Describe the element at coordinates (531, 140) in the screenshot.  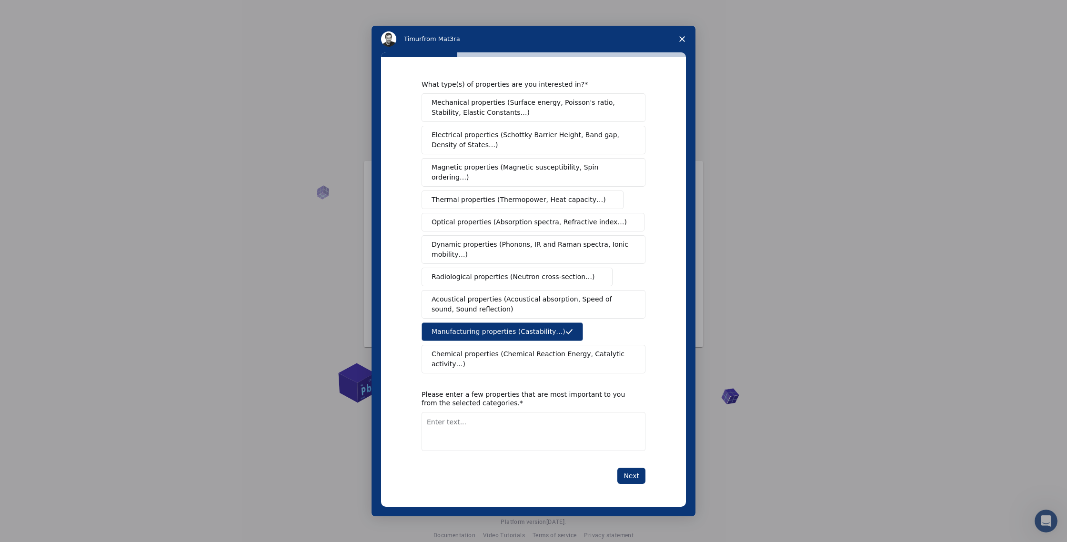
I see `span: Electrical properties (Schottky Barrier Height, Band gap, Density of States…)` at that location.